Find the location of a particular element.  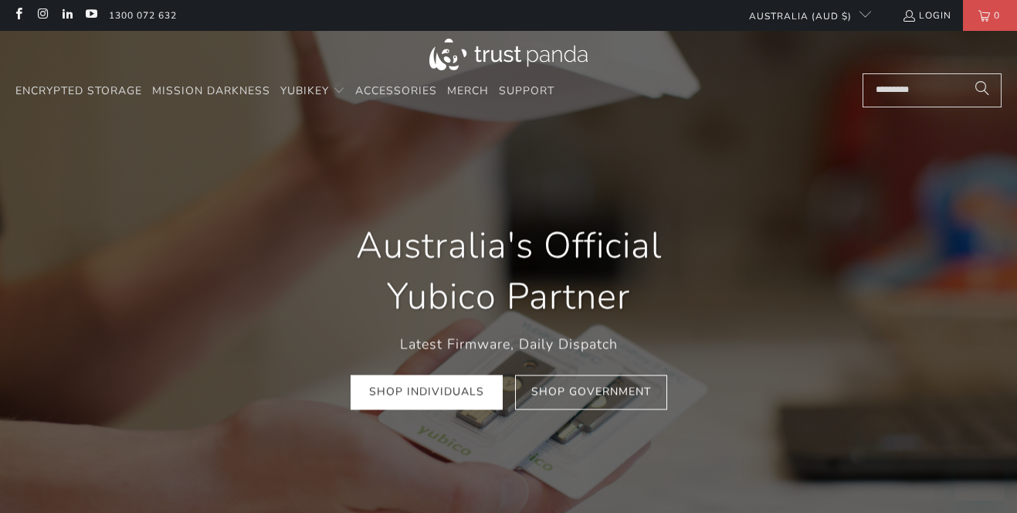

a: Shop Individuals is located at coordinates (426, 392).